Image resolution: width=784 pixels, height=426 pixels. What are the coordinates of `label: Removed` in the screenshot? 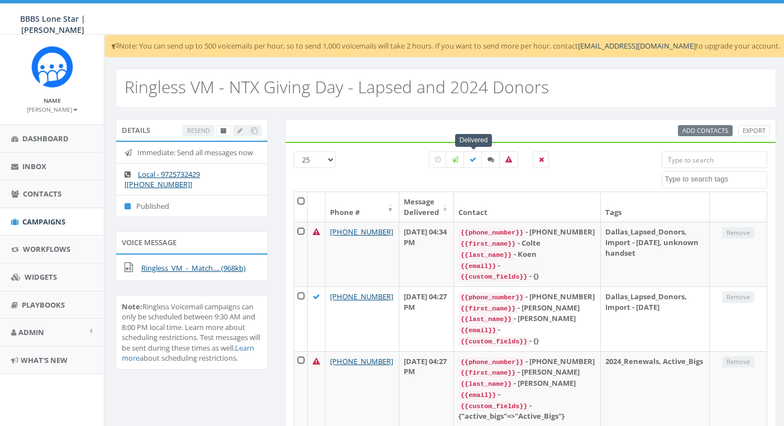 It's located at (540, 160).